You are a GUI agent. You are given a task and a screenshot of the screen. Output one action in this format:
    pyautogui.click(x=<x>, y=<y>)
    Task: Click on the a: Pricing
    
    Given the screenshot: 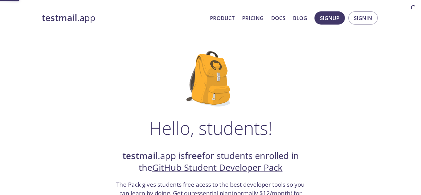 What is the action you would take?
    pyautogui.click(x=253, y=18)
    